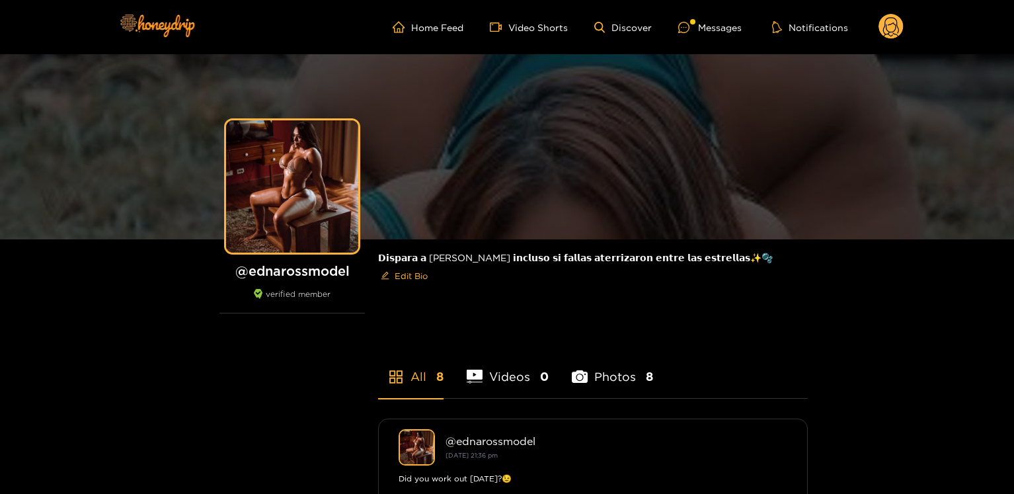 The image size is (1014, 494). Describe the element at coordinates (402, 27) in the screenshot. I see `span: home` at that location.